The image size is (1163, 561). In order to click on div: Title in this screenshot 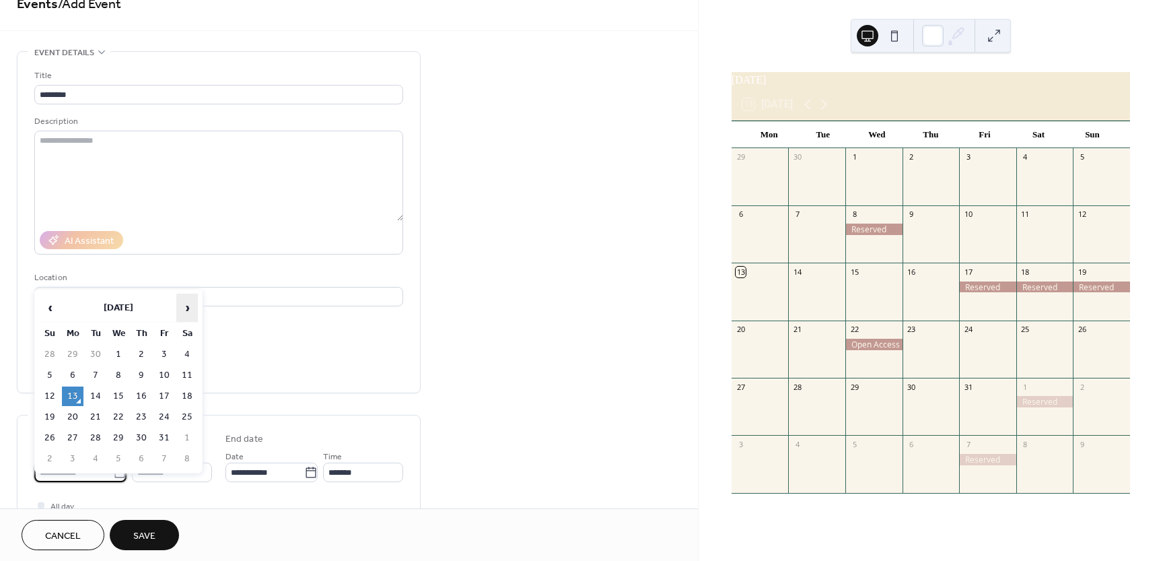, I will do `click(217, 75)`.